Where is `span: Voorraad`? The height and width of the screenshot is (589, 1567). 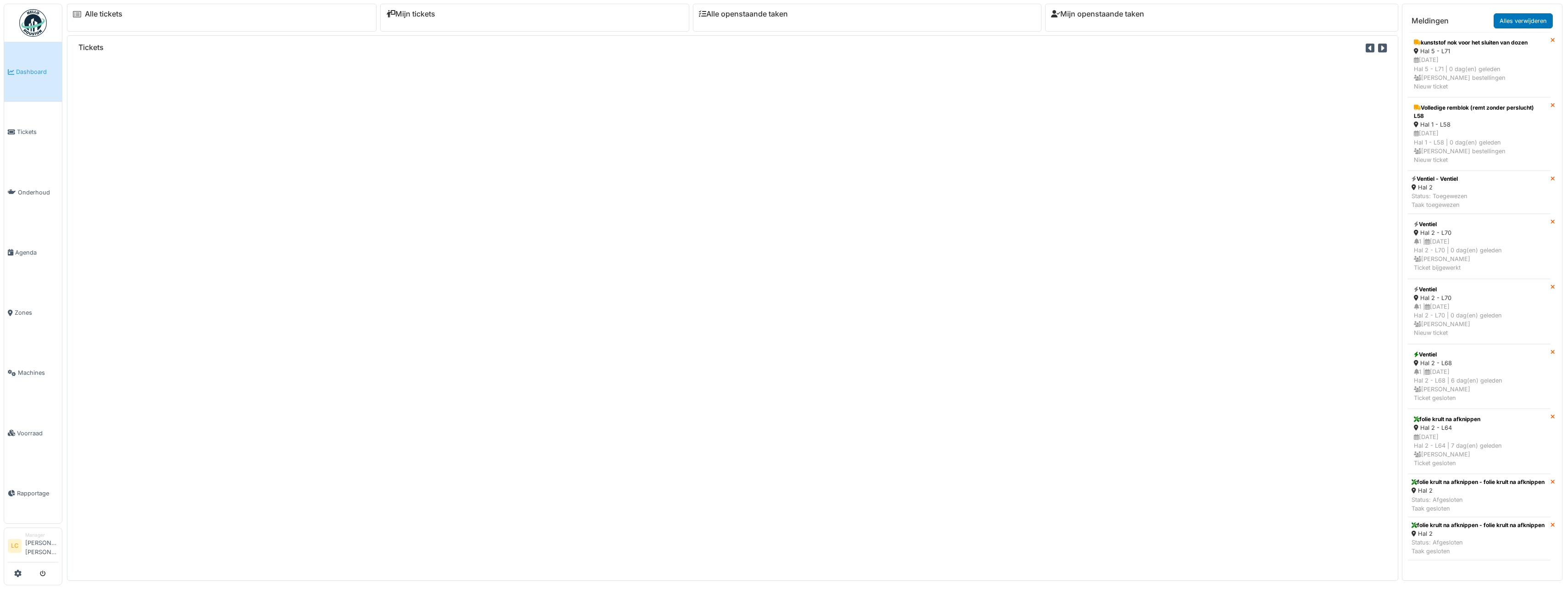 span: Voorraad is located at coordinates (38, 433).